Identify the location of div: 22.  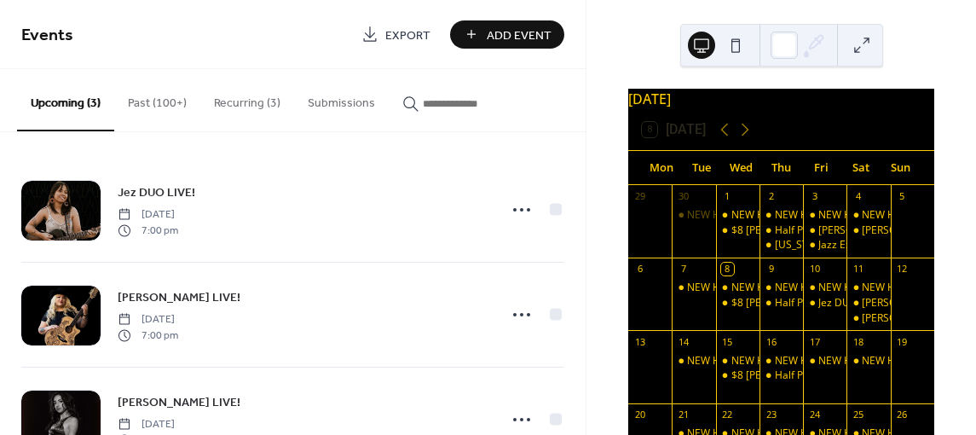
(727, 414).